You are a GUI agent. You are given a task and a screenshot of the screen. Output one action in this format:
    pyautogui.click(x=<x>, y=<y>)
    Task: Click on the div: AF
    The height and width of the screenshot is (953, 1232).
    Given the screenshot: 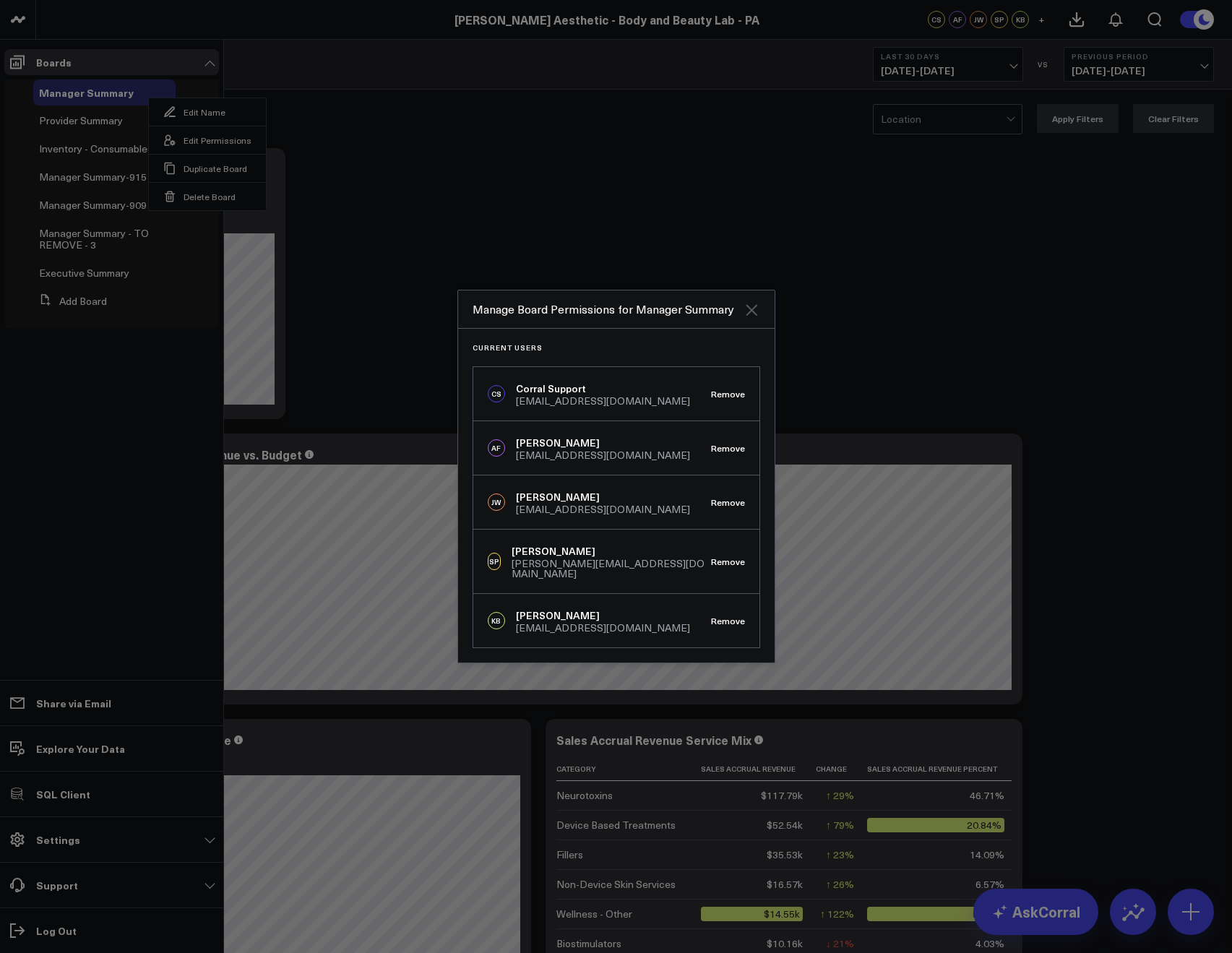 What is the action you would take?
    pyautogui.click(x=496, y=448)
    